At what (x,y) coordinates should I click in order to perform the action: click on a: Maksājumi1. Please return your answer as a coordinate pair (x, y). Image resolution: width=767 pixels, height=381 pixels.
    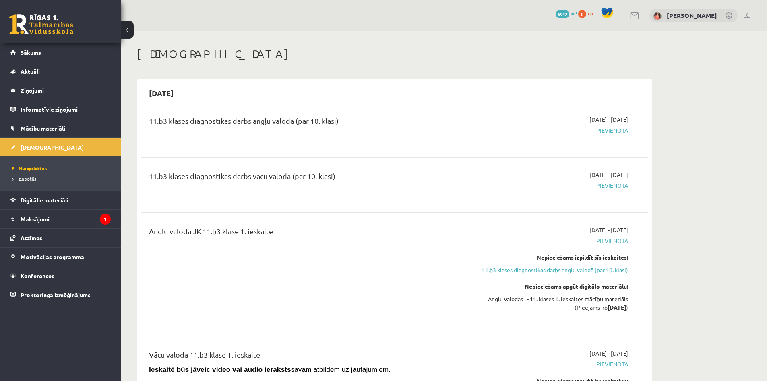
    Looking at the image, I should click on (60, 219).